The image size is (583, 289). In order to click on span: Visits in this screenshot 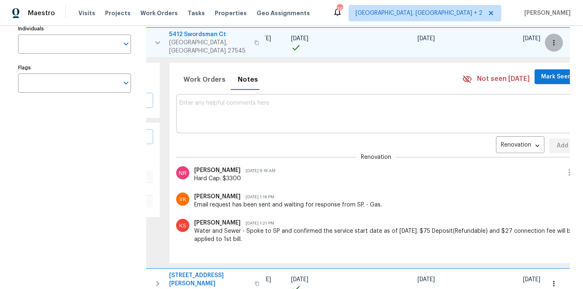, I will do `click(87, 13)`.